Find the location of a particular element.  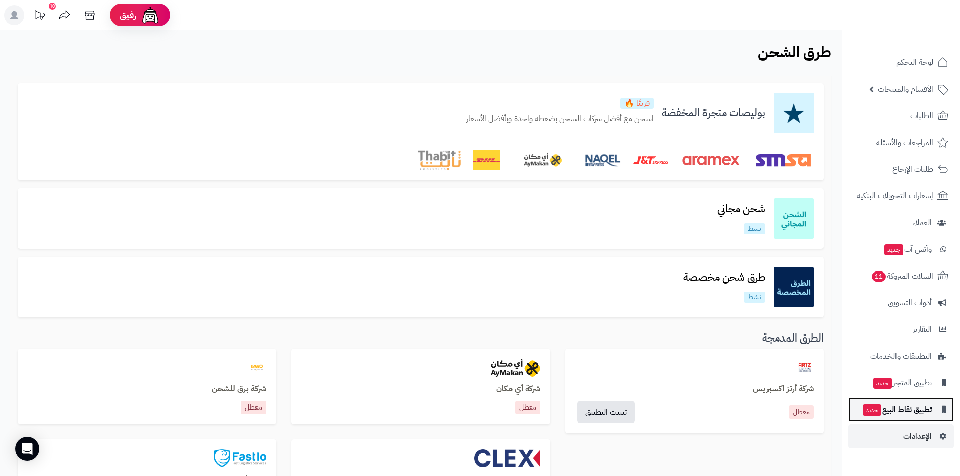

span: العملاء is located at coordinates (922, 223).